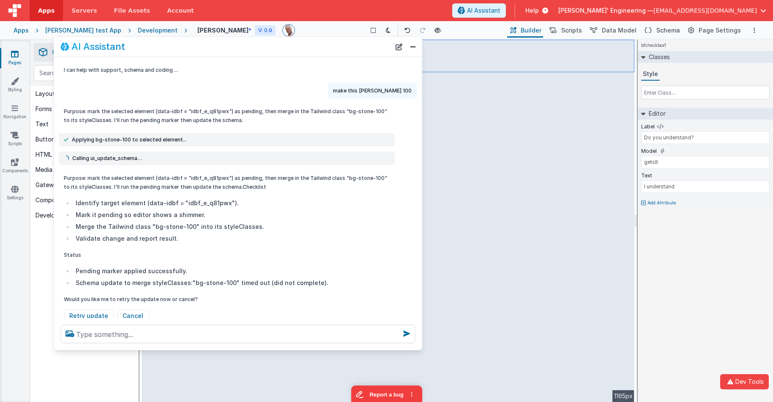 Image resolution: width=773 pixels, height=402 pixels. I want to click on img: 11ac31fe5dc3d0eff3fbbbf7b26fa6e1, so click(289, 30).